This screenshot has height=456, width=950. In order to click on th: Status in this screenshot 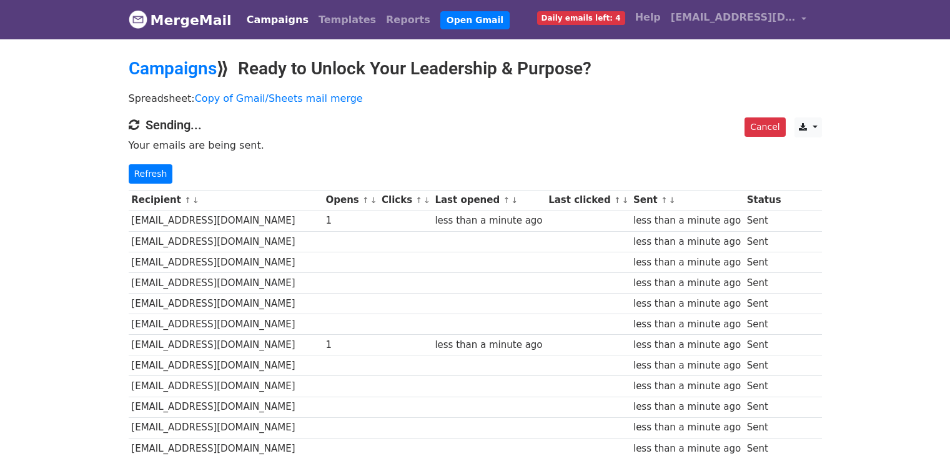, I will do `click(764, 200)`.